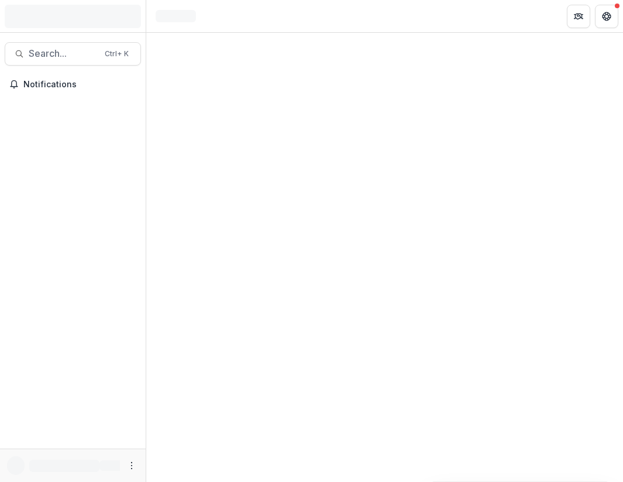  Describe the element at coordinates (80, 84) in the screenshot. I see `span: Notifications` at that location.